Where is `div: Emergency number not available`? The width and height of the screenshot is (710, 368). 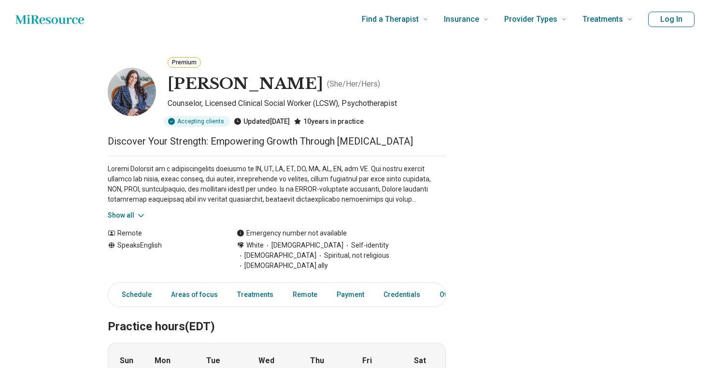
div: Emergency number not available is located at coordinates (292, 233).